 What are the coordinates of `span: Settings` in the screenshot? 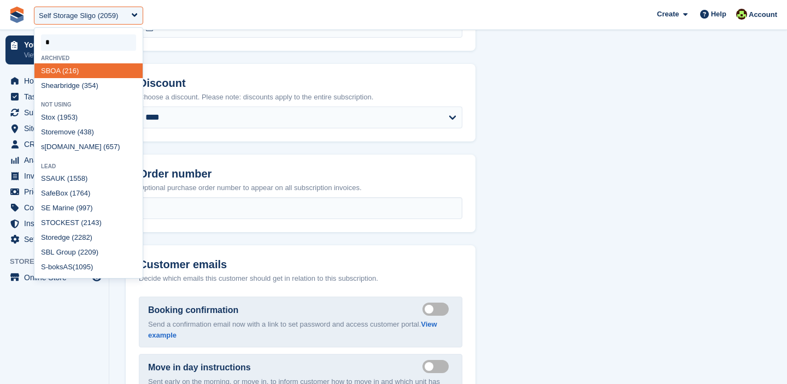 It's located at (57, 239).